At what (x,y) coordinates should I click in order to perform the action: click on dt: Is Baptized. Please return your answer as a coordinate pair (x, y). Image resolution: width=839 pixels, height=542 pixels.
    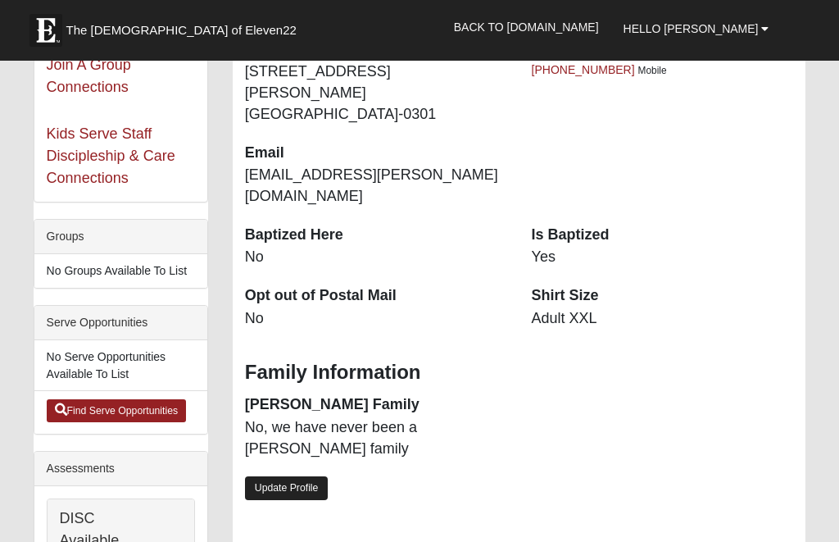
    Looking at the image, I should click on (663, 235).